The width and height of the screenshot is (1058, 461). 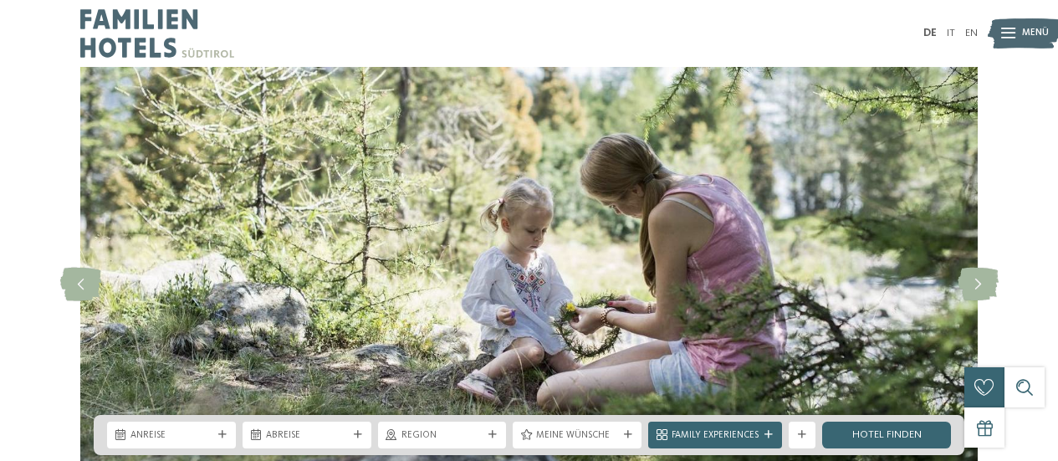 What do you see at coordinates (307, 436) in the screenshot?
I see `span: Abreise` at bounding box center [307, 436].